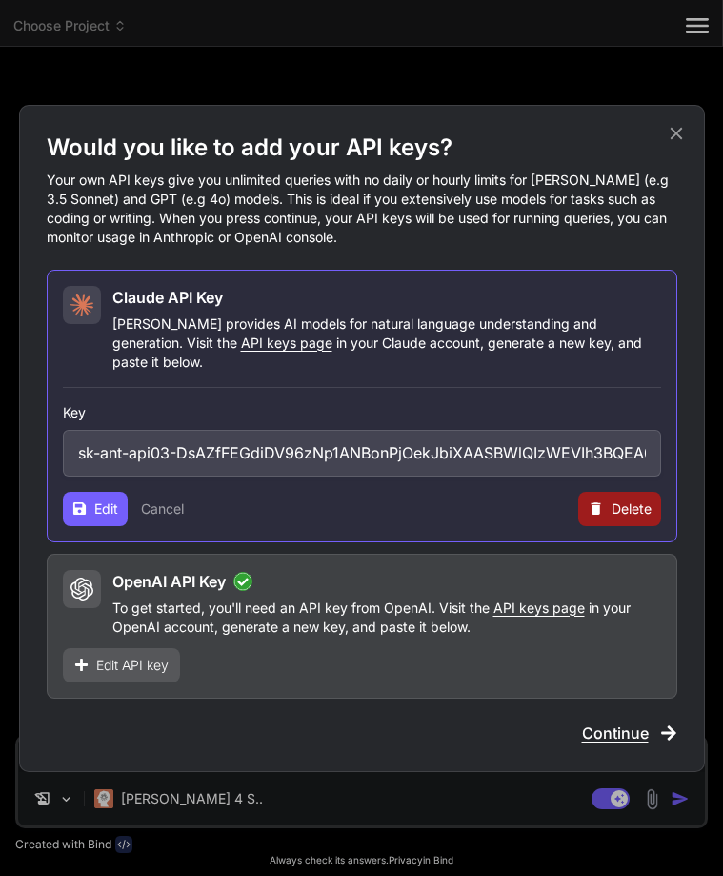 The width and height of the screenshot is (723, 876). I want to click on button: Delete, so click(619, 509).